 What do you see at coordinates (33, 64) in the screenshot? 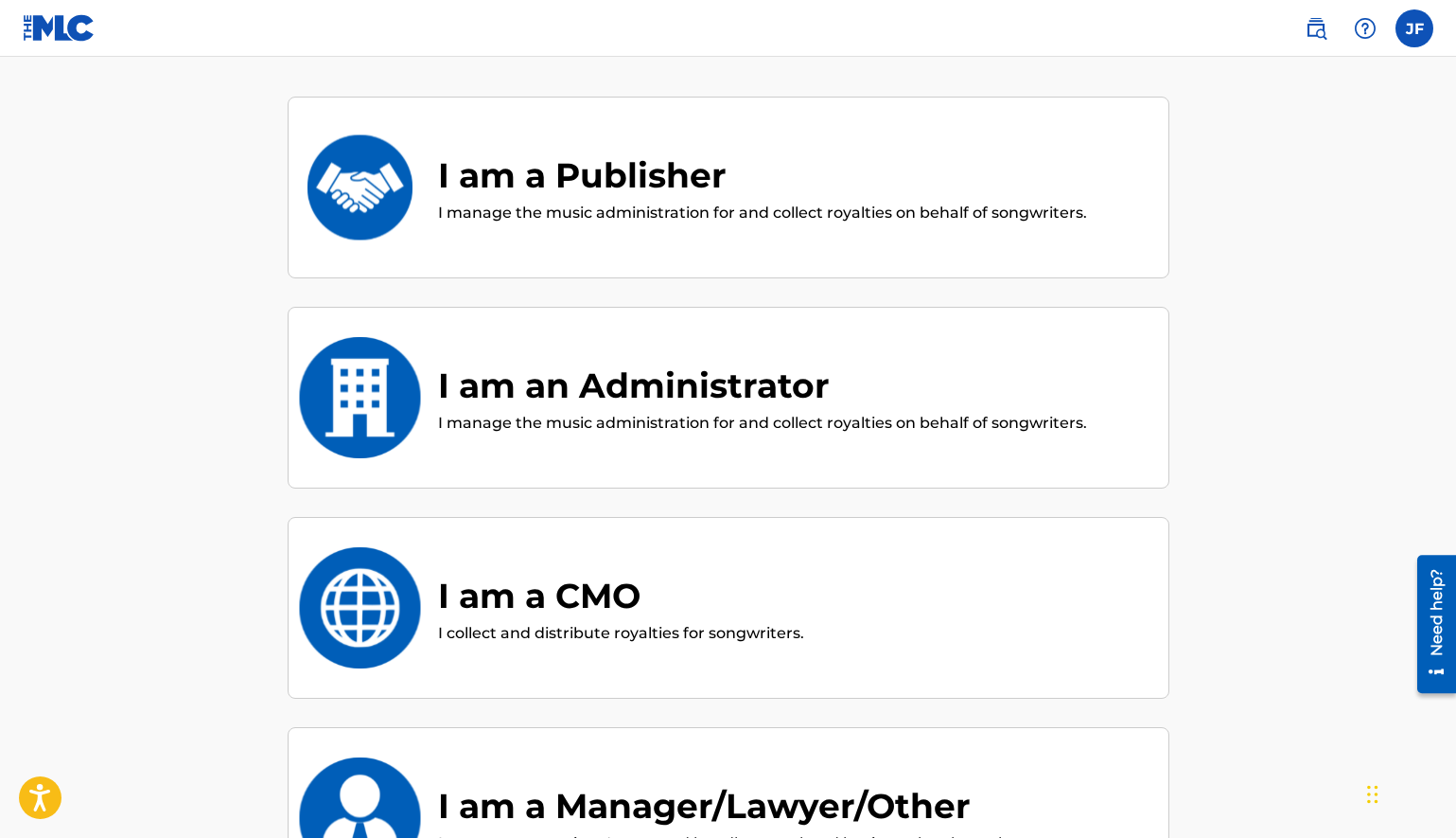
I see `div: Need help?` at bounding box center [33, 64].